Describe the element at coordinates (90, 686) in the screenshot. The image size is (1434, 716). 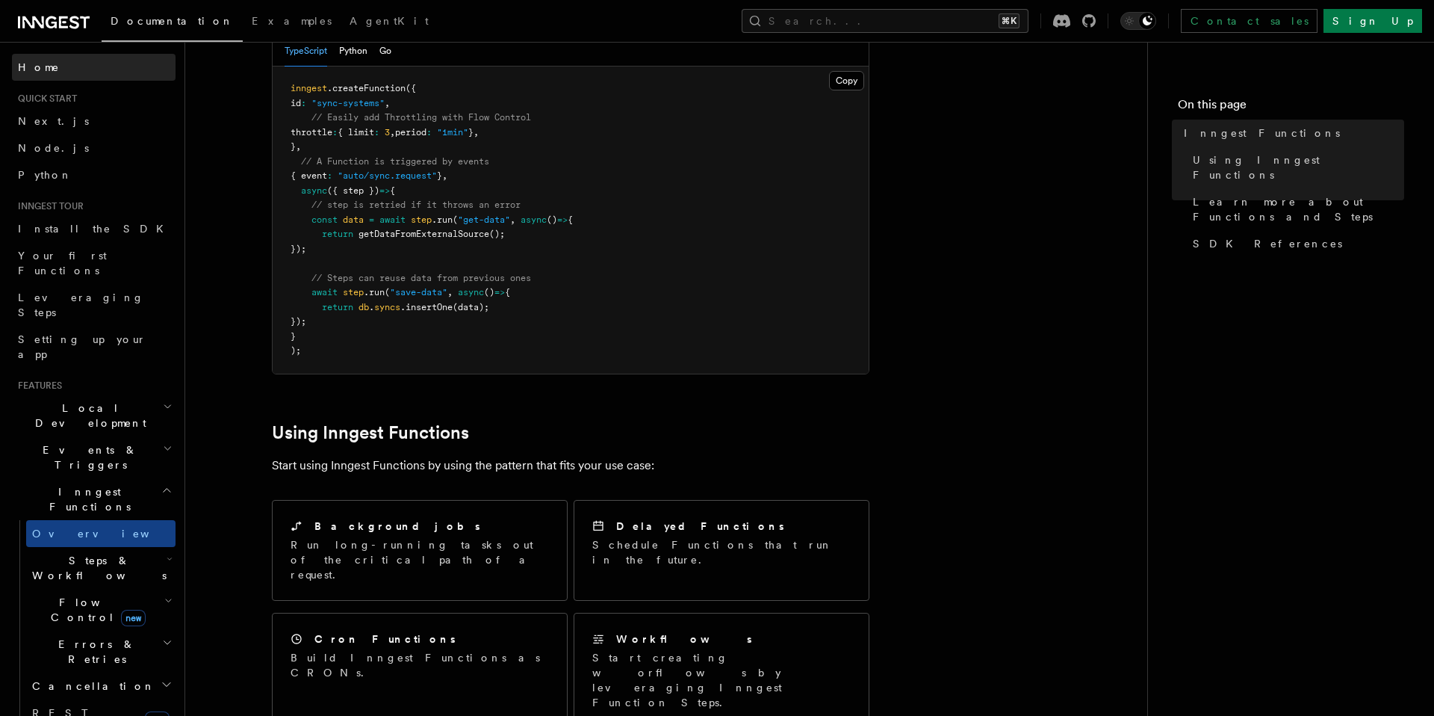
I see `span: Cancellation` at that location.